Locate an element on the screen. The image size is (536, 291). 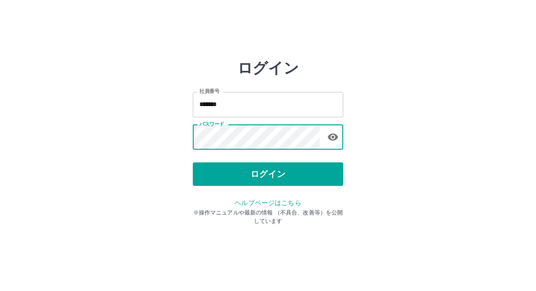
h2: ログイン is located at coordinates (268, 68).